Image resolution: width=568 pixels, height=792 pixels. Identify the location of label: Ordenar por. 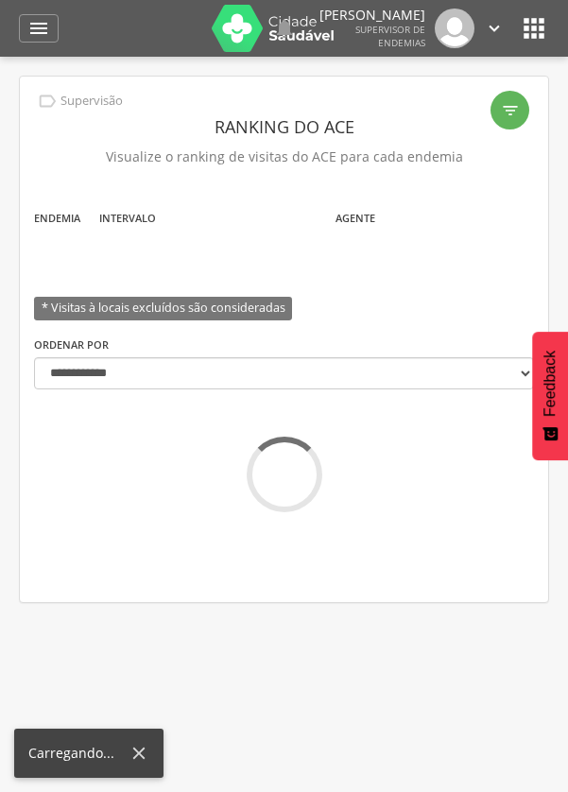
(71, 345).